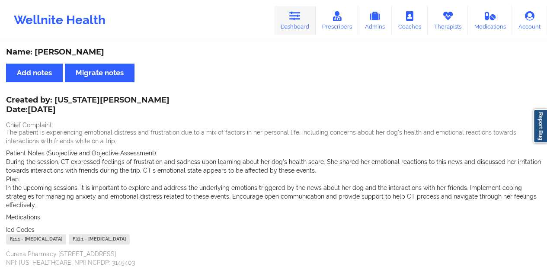  What do you see at coordinates (273, 137) in the screenshot?
I see `p: The patient is experiencing emotional distress and frustration due to a mix of factors in her per...` at bounding box center [273, 137].